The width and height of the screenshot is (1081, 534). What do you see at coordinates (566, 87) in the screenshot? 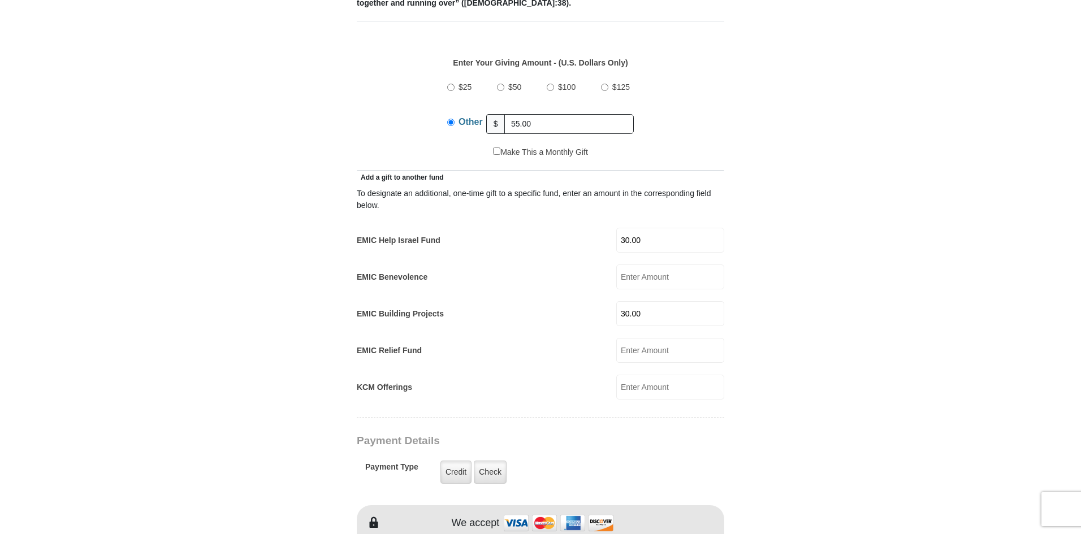
I see `span: $100` at bounding box center [566, 87].